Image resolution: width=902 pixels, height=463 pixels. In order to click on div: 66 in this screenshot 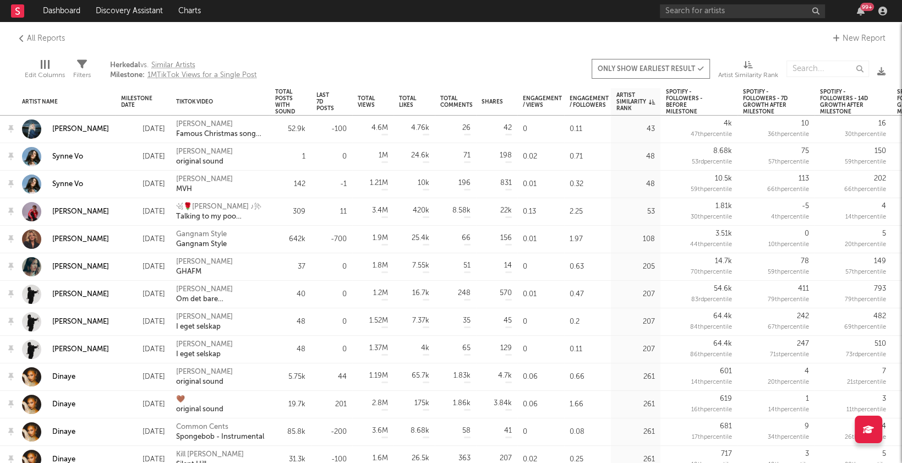, I will do `click(466, 238)`.